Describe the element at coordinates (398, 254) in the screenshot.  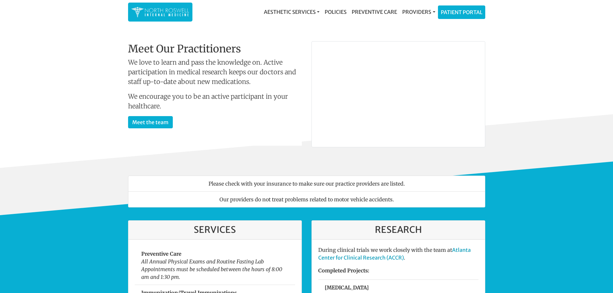
I see `p: During clinical trials we work closely with the team at .` at that location.